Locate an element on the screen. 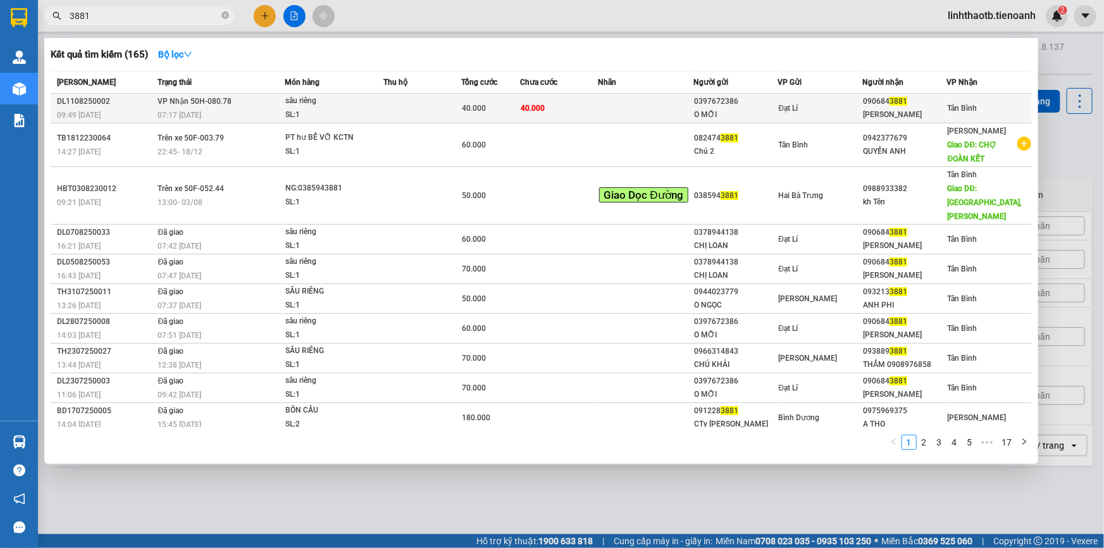 The image size is (1104, 548). span: Người nhận is located at coordinates (882, 82).